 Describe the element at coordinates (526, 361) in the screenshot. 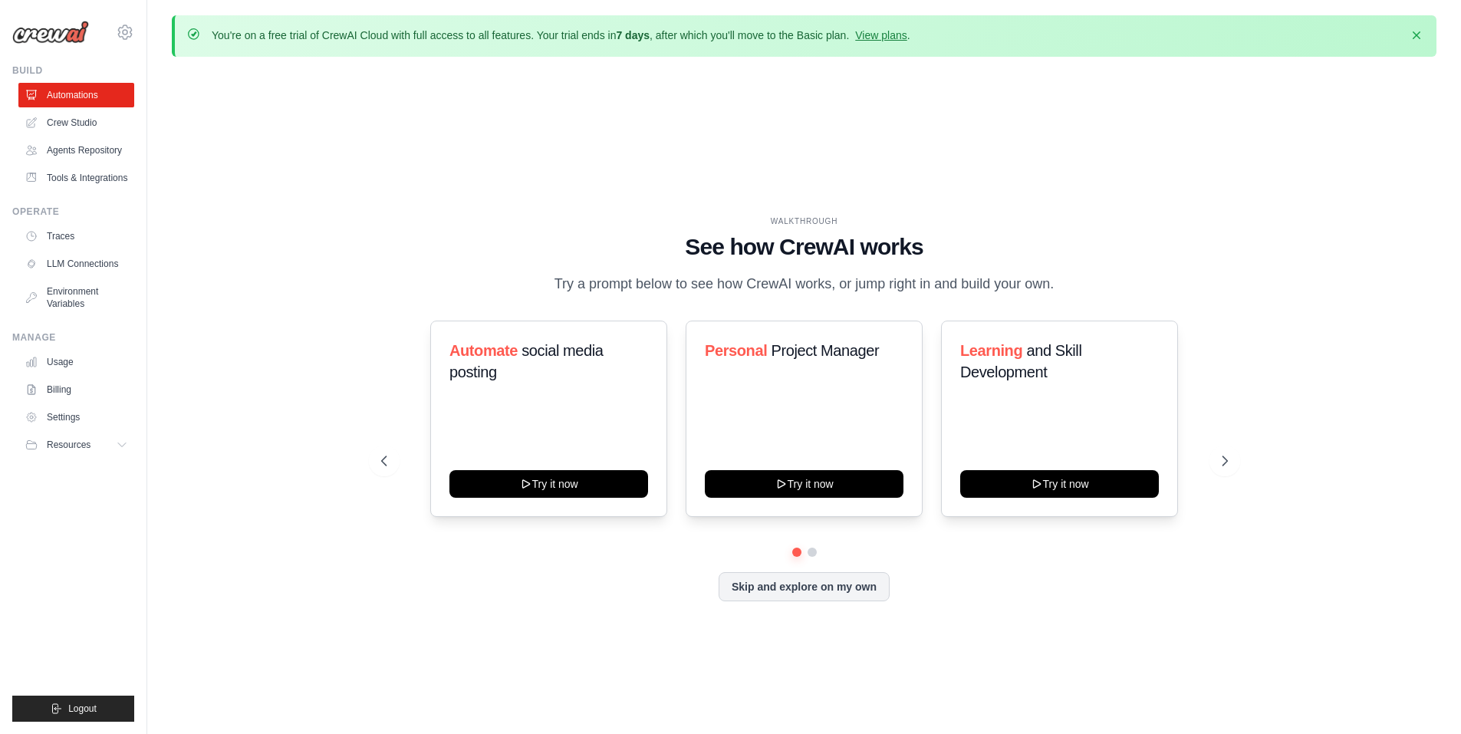

I see `span: social media posting` at that location.